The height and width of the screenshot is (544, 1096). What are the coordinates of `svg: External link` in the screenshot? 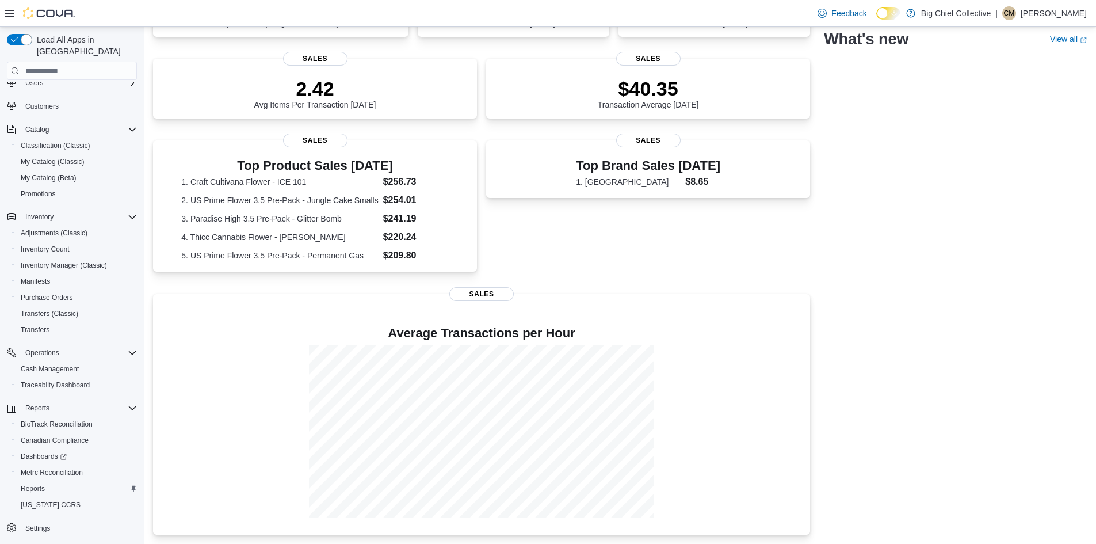 It's located at (1084, 40).